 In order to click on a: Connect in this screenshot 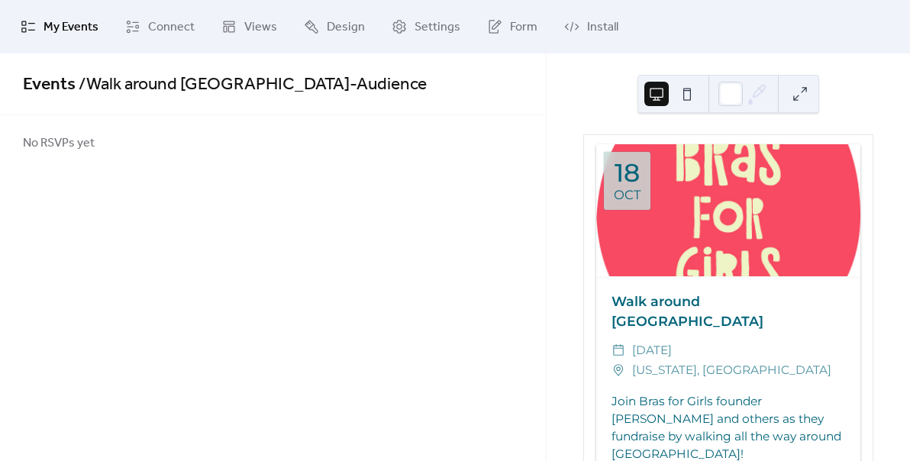, I will do `click(160, 27)`.